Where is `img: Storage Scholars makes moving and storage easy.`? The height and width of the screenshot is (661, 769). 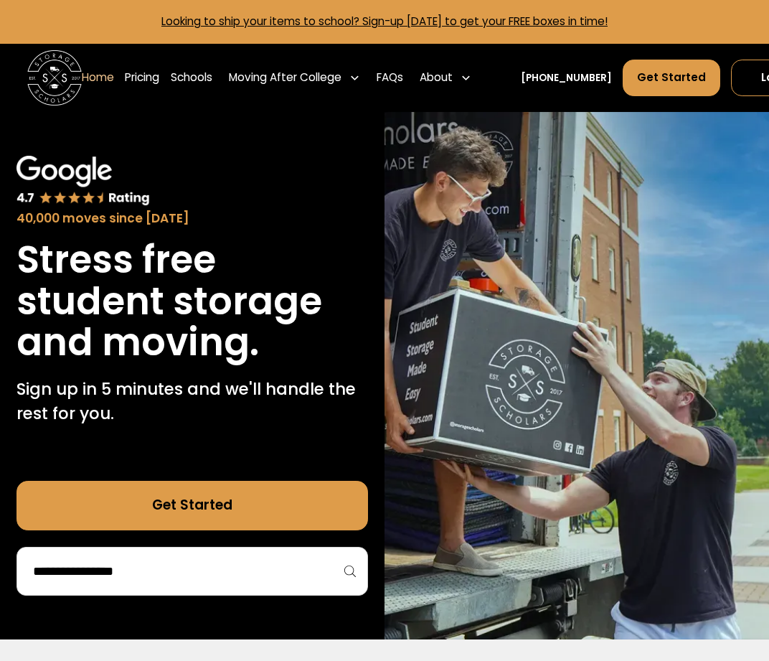 img: Storage Scholars makes moving and storage easy. is located at coordinates (577, 375).